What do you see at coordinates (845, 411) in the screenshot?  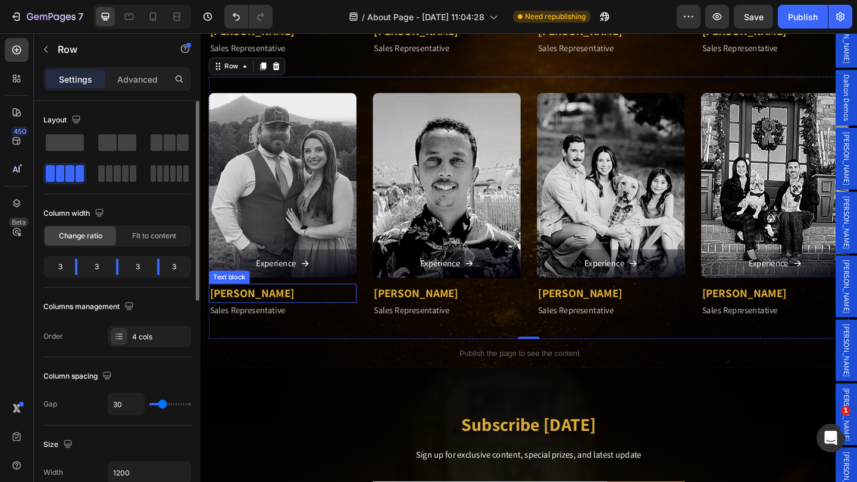 I see `span: 1` at bounding box center [845, 411].